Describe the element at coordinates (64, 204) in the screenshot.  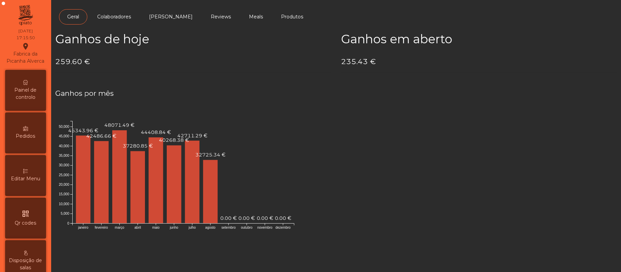
I see `text: 10,000` at that location.